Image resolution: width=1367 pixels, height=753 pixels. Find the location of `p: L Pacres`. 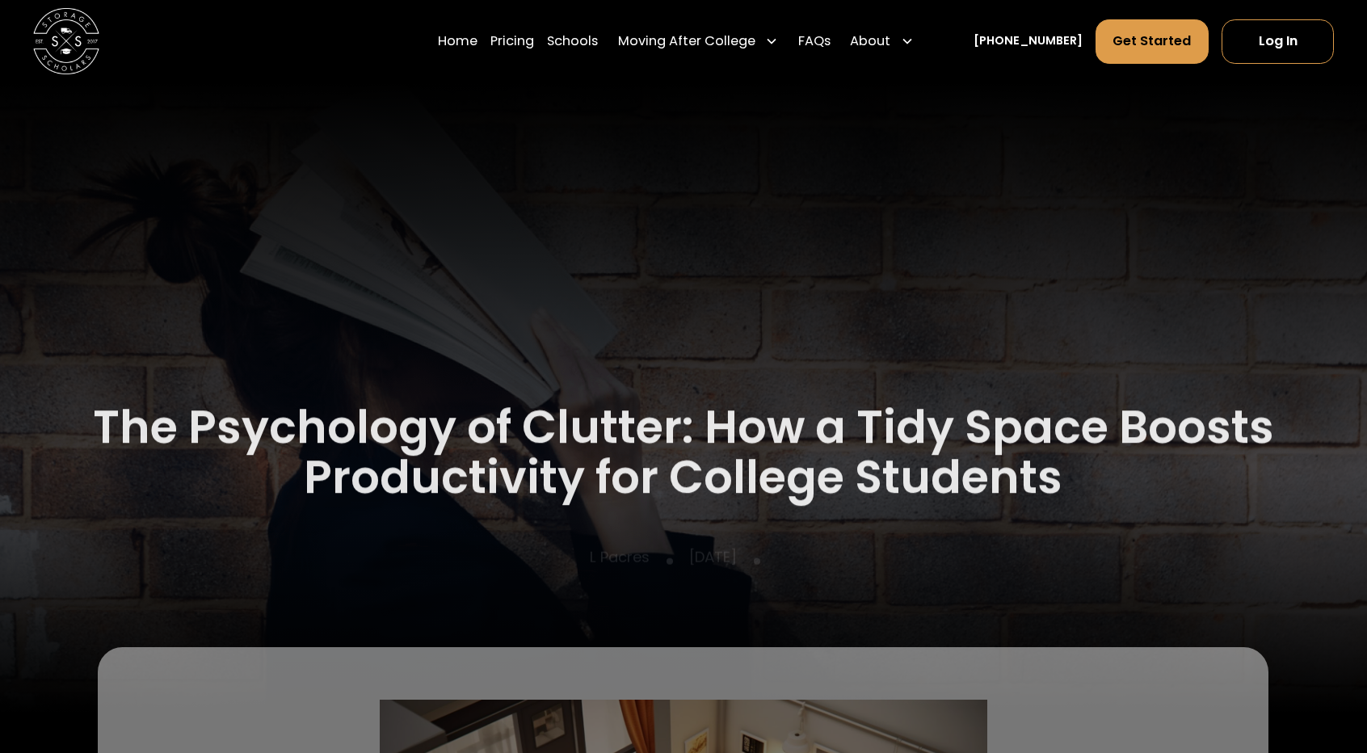

p: L Pacres is located at coordinates (620, 557).